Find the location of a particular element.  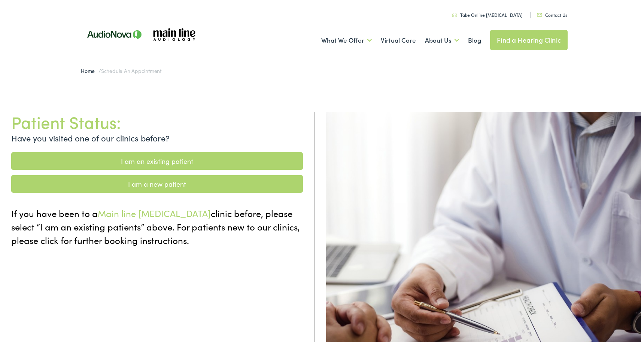

p: If you have been to a clinic before, please select “I am an existing patients” above. For patient... is located at coordinates (157, 227).